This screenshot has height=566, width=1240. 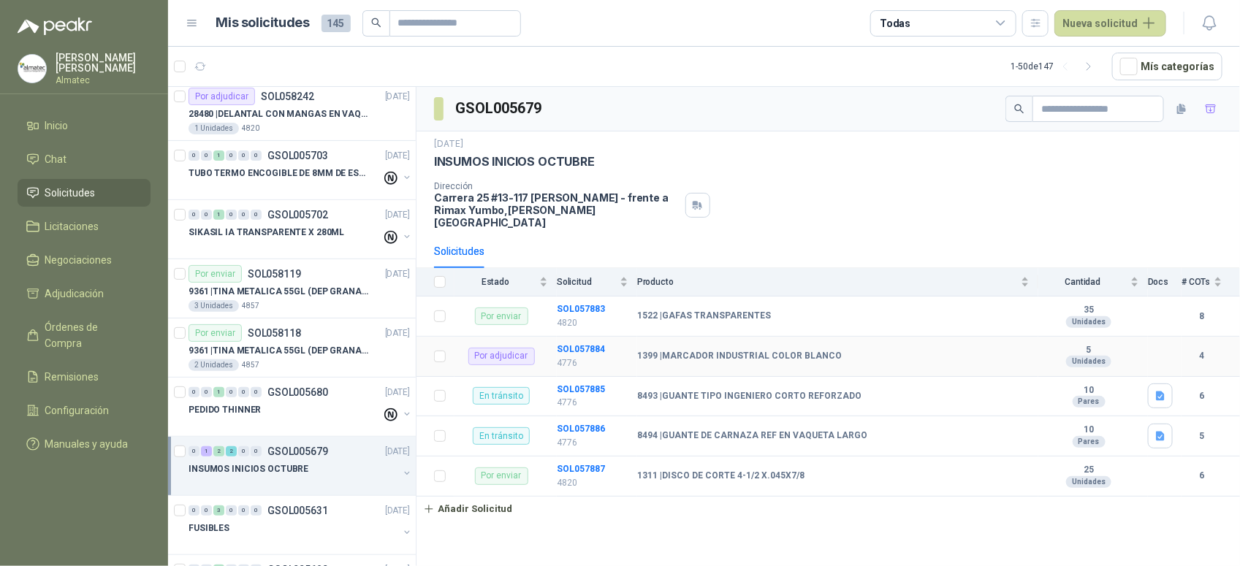 What do you see at coordinates (251, 306) in the screenshot?
I see `p: 4857` at bounding box center [251, 306].